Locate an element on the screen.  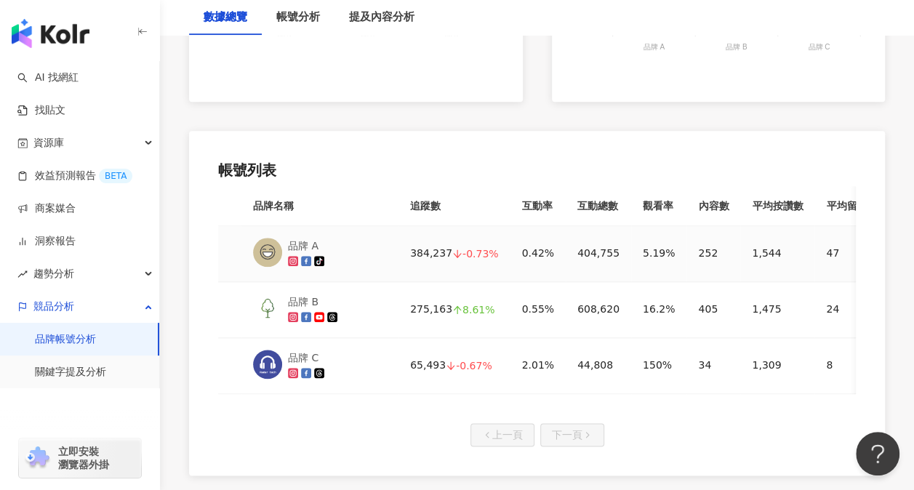
a: 找貼文 is located at coordinates (41, 110).